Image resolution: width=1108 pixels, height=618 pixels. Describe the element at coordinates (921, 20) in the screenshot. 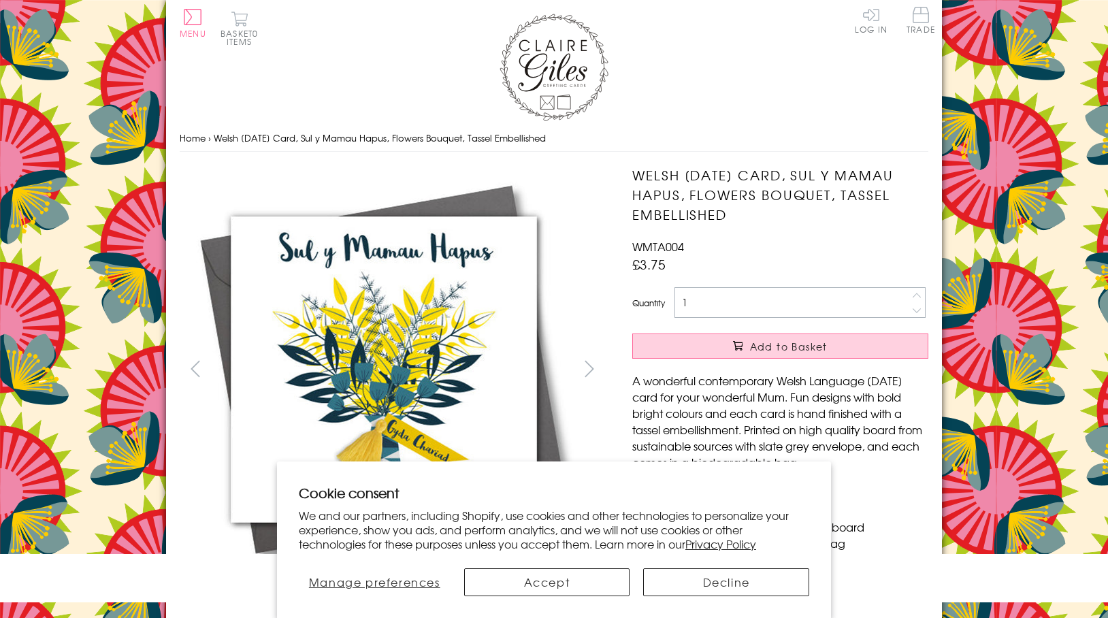

I see `span: Trade` at that location.